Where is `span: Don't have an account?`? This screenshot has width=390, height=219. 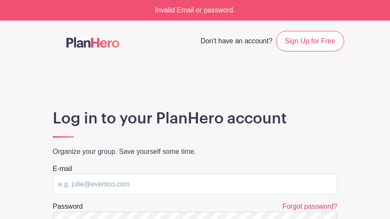
span: Don't have an account? is located at coordinates (237, 42).